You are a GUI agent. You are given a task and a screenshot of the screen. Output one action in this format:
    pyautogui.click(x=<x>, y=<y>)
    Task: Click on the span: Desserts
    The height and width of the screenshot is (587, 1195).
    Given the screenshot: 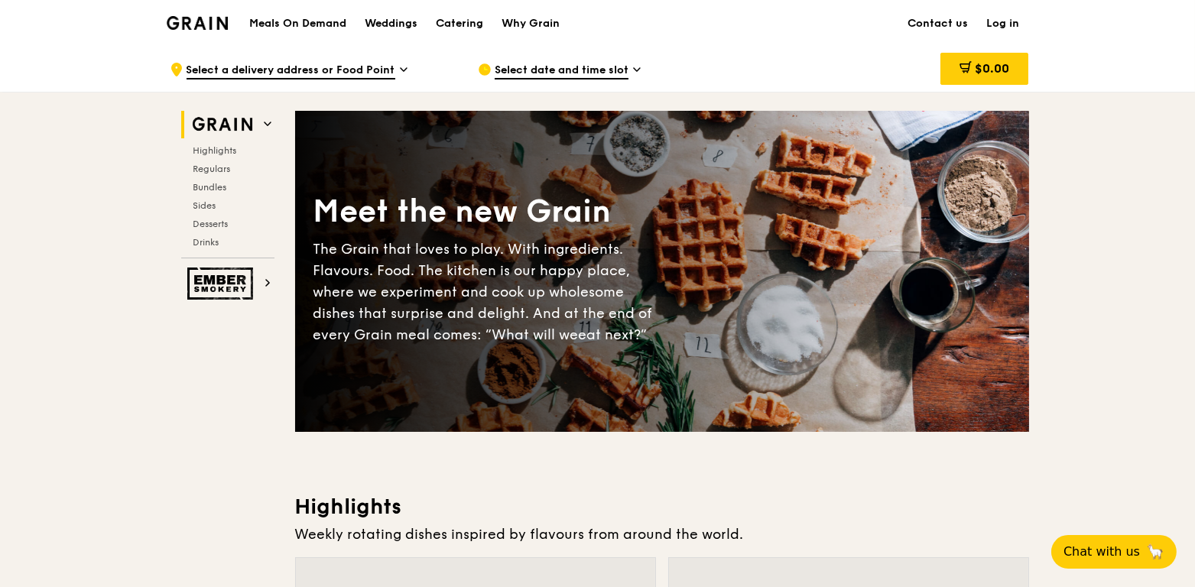 What is the action you would take?
    pyautogui.click(x=211, y=224)
    